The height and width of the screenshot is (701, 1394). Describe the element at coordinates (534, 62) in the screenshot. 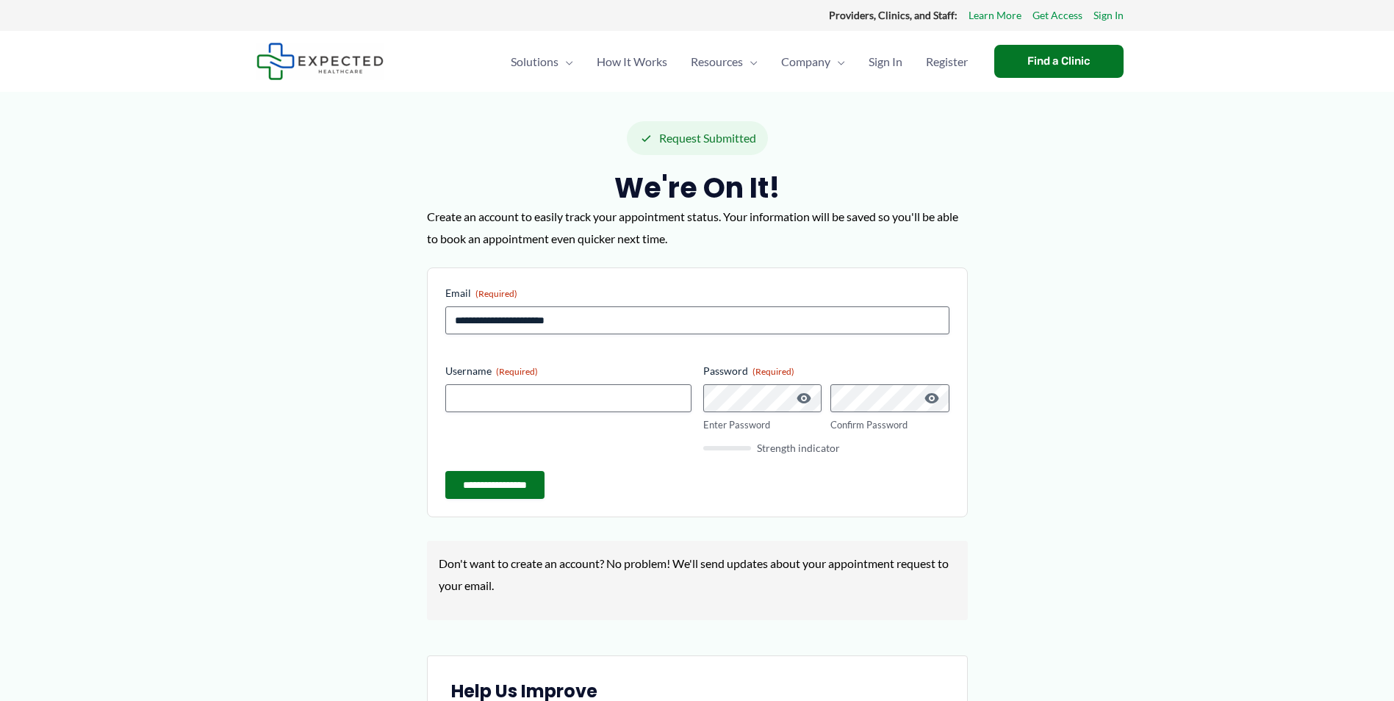

I see `span: Solutions` at that location.